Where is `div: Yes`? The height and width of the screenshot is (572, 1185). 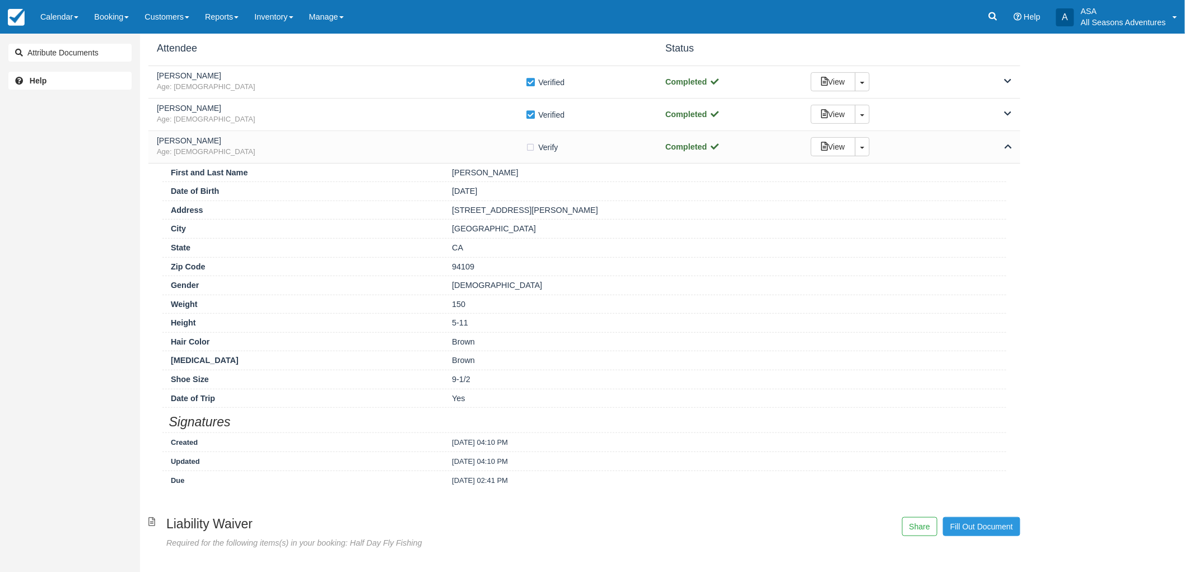 div: Yes is located at coordinates (725, 398).